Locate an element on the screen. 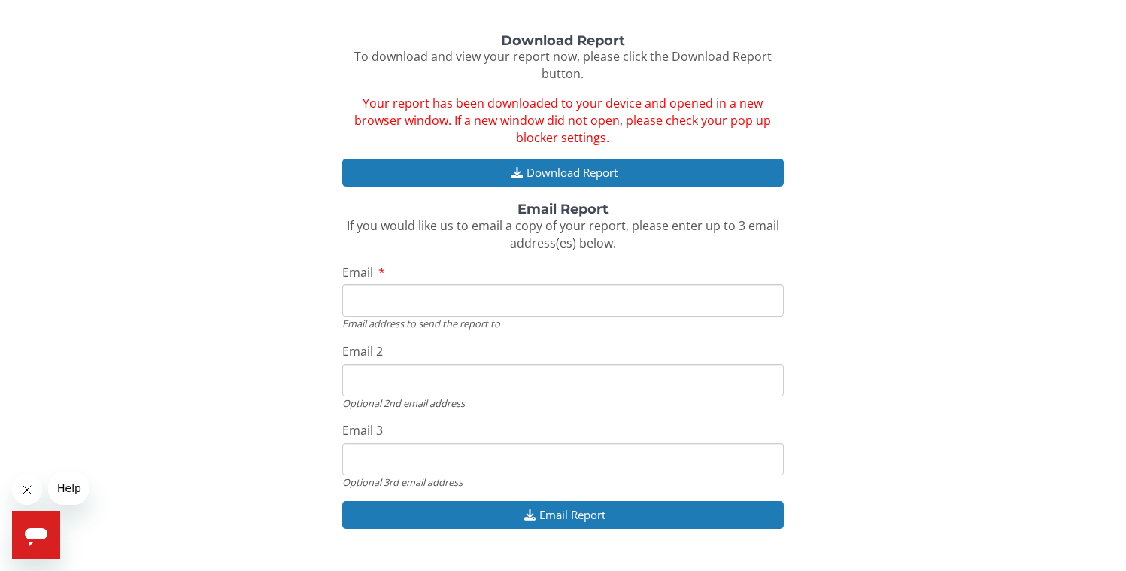 The width and height of the screenshot is (1126, 571). strong: Download Report is located at coordinates (562, 41).